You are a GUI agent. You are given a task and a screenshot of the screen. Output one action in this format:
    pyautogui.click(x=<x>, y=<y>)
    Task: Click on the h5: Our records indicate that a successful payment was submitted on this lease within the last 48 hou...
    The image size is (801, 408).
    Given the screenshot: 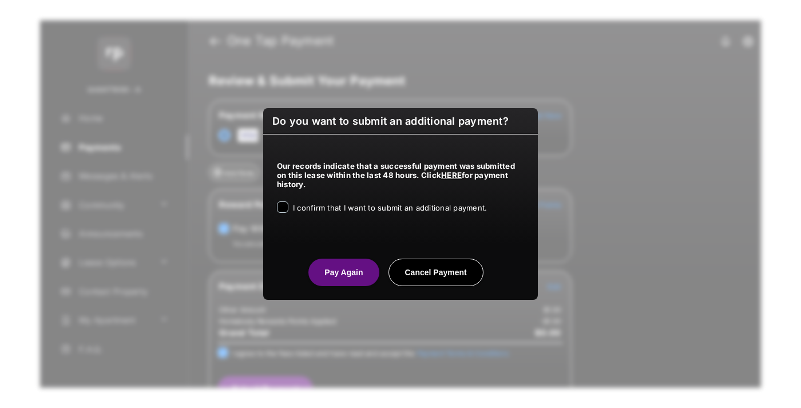 What is the action you would take?
    pyautogui.click(x=400, y=175)
    